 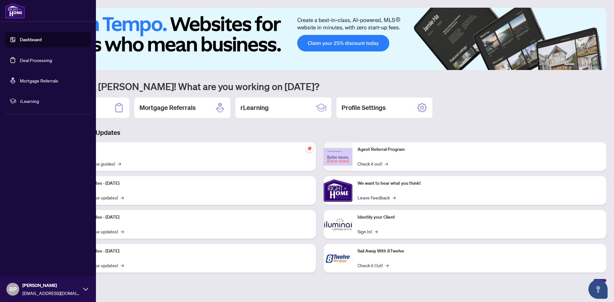 What do you see at coordinates (588, 65) in the screenshot?
I see `button: 4` at bounding box center [588, 65].